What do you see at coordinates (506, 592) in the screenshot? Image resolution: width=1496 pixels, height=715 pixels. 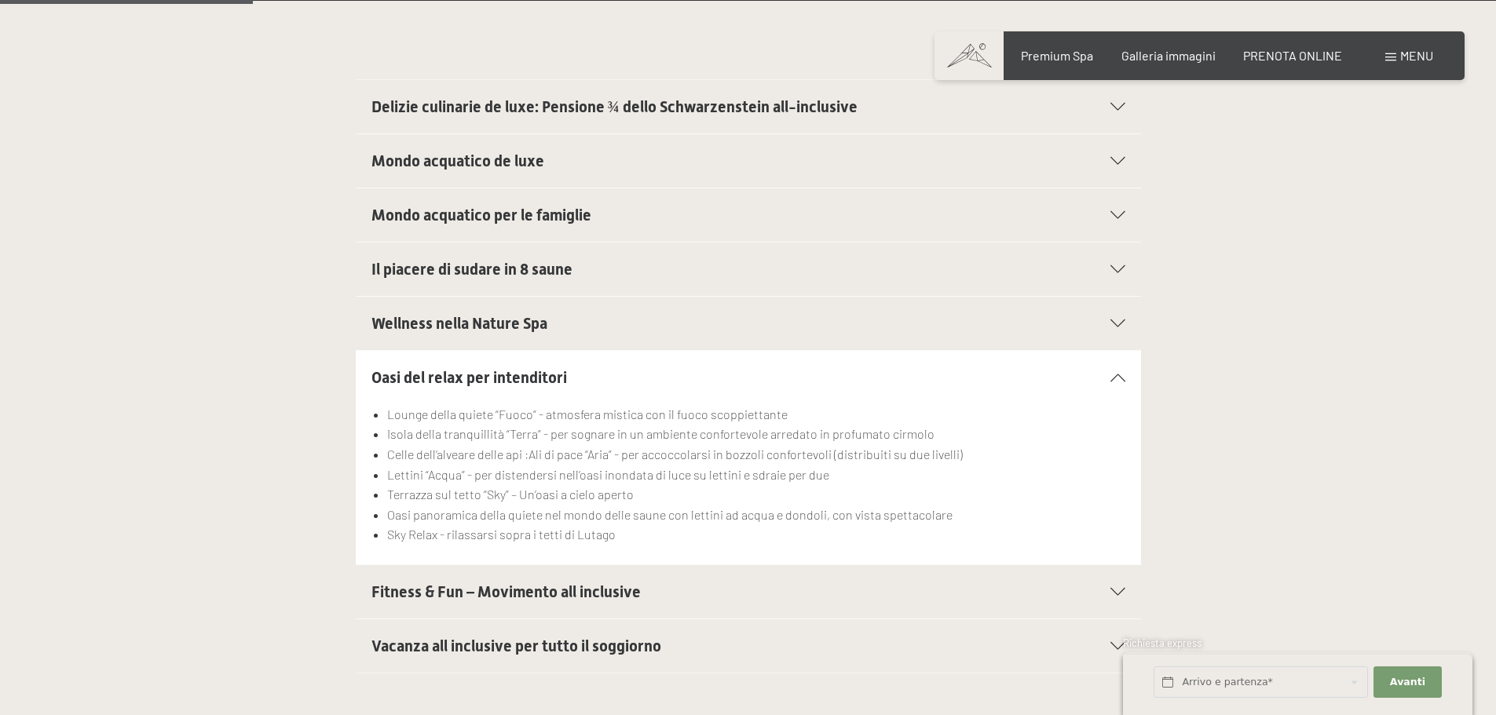 I see `span: Fitness & Fun – Movimento all inclusive` at bounding box center [506, 592].